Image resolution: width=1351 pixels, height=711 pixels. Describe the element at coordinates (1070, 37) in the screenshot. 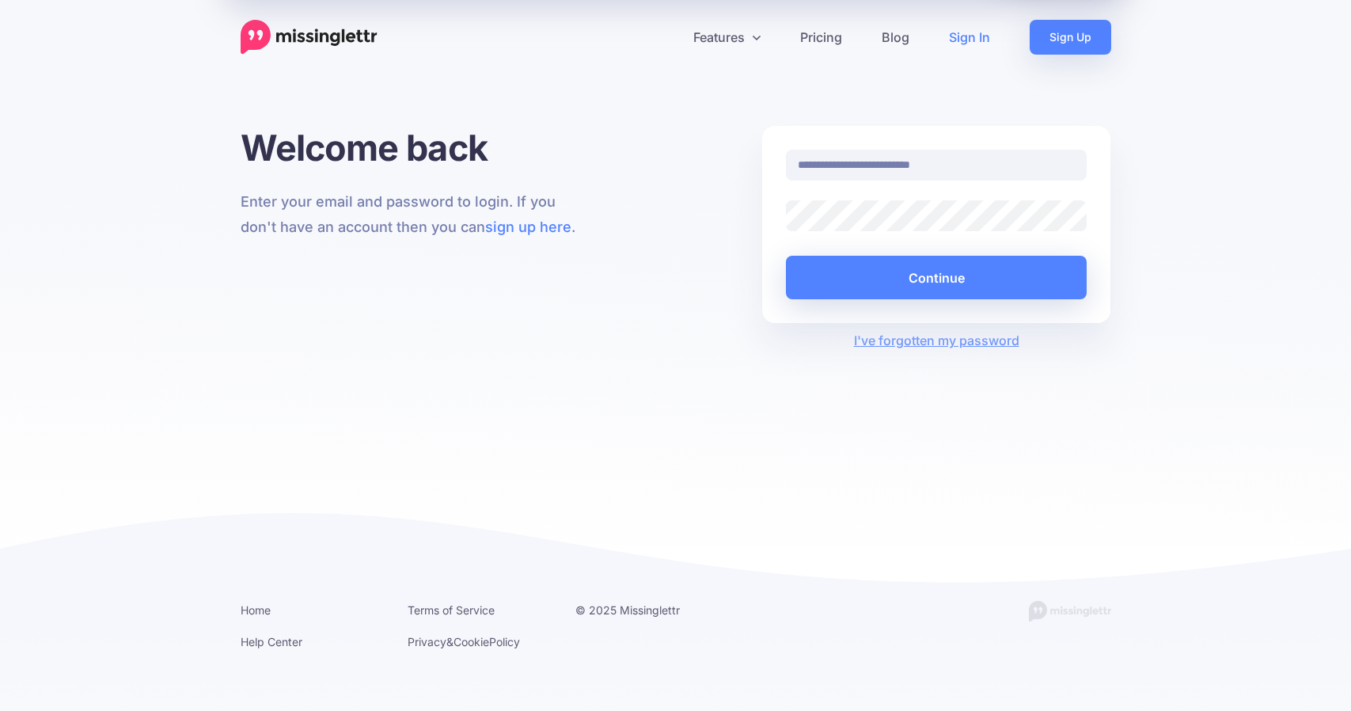

I see `a: Sign Up` at that location.